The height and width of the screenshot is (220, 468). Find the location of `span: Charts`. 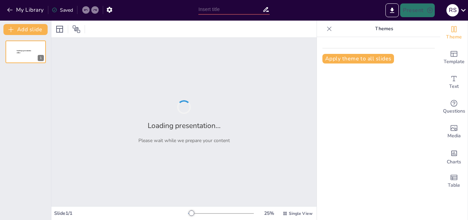

span: Charts is located at coordinates (454, 162).